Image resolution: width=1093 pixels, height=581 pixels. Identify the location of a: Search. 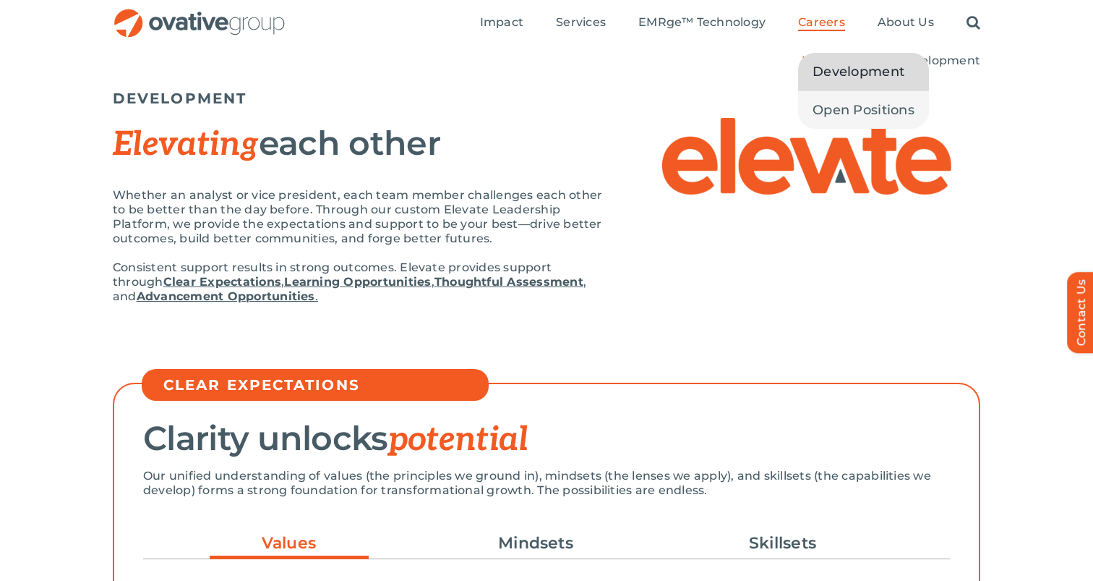
(973, 23).